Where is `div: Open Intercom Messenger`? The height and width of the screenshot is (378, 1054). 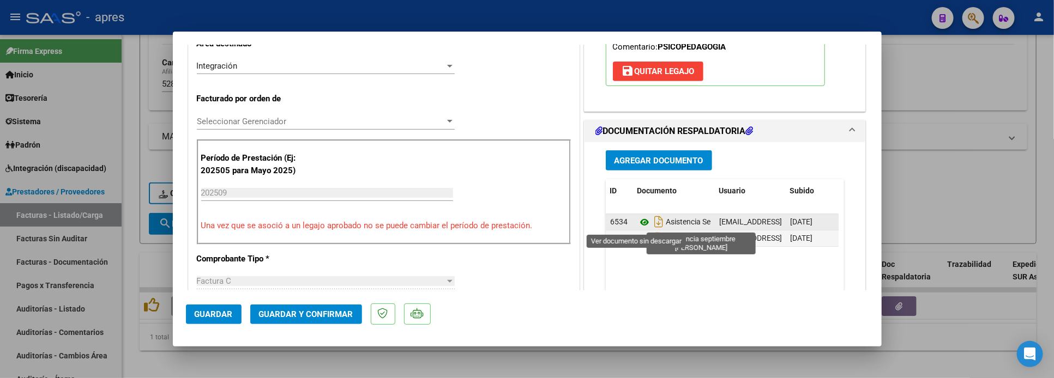
div: Open Intercom Messenger is located at coordinates (1030, 354).